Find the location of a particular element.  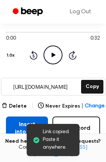

button: 1.0x is located at coordinates (11, 56).